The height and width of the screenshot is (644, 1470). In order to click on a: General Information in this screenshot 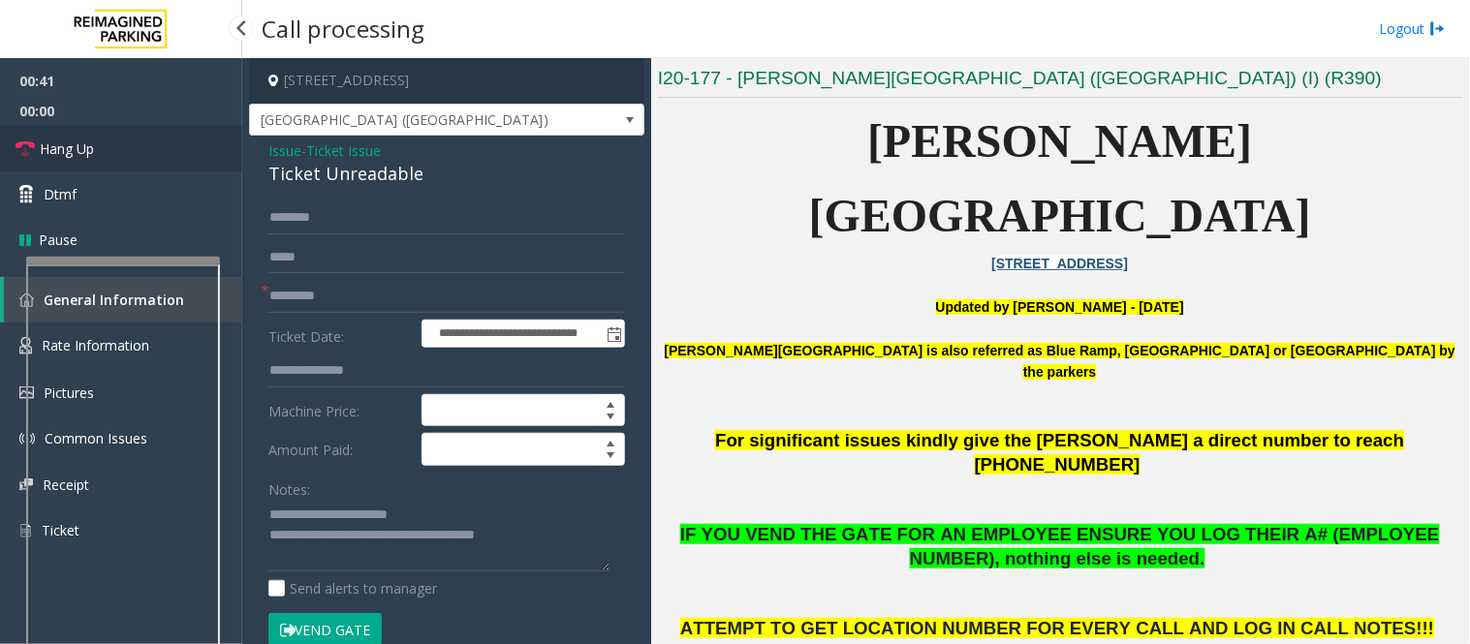, I will do `click(123, 299)`.